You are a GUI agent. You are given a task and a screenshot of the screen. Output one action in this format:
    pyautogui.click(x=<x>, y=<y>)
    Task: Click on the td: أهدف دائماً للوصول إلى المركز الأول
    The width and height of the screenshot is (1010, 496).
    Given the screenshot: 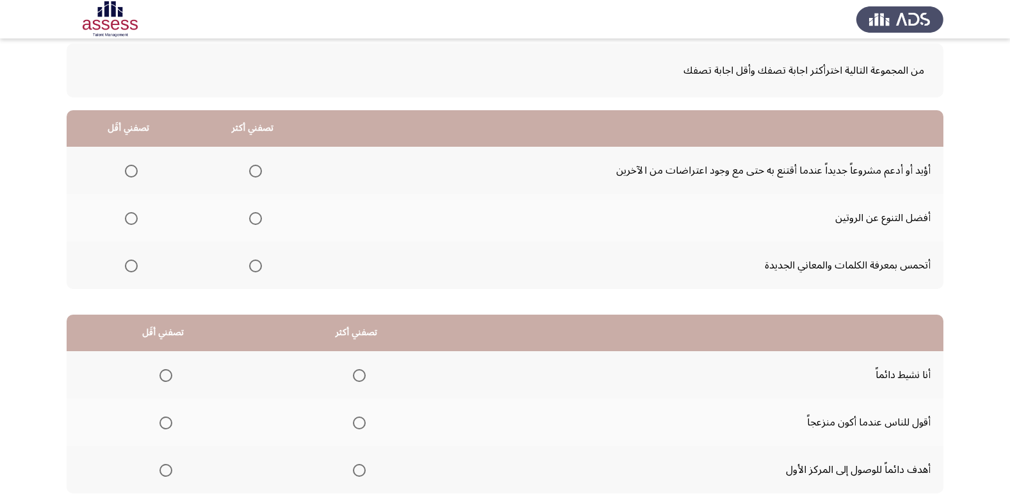 What is the action you would take?
    pyautogui.click(x=698, y=469)
    